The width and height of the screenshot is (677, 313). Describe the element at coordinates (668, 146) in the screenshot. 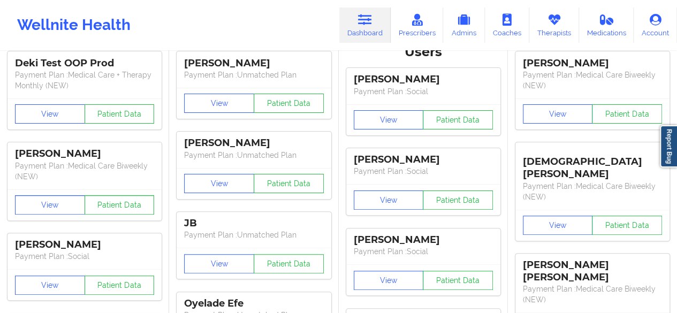

I see `a: Report Bug` at that location.